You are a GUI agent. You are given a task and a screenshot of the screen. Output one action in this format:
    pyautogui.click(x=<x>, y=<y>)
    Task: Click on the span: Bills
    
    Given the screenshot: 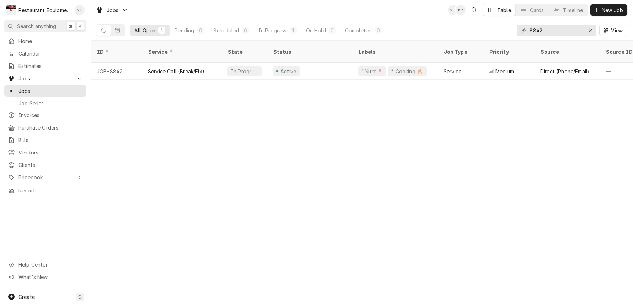 What is the action you would take?
    pyautogui.click(x=50, y=140)
    